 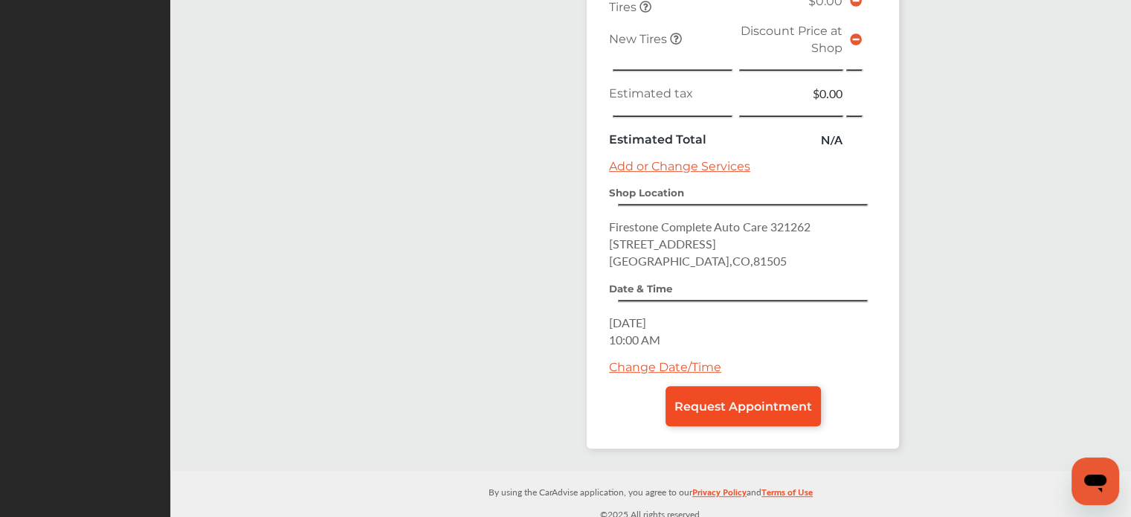 What do you see at coordinates (680, 166) in the screenshot?
I see `a: Add or Change Services` at bounding box center [680, 166].